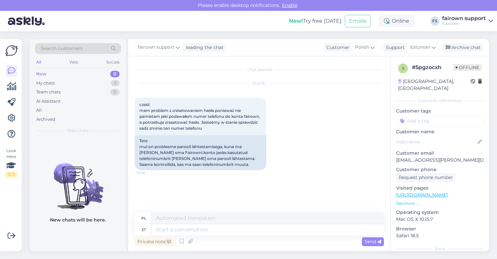  I want to click on span: Estonian, so click(420, 47).